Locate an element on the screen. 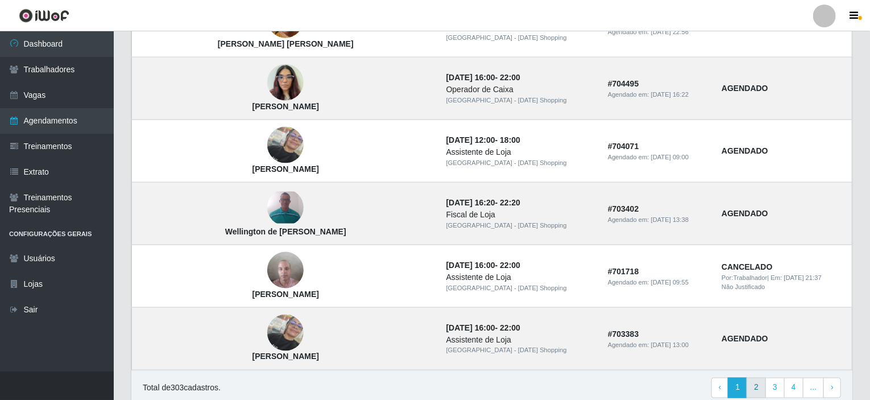 The height and width of the screenshot is (400, 870). strong: # 704495 is located at coordinates (623, 84).